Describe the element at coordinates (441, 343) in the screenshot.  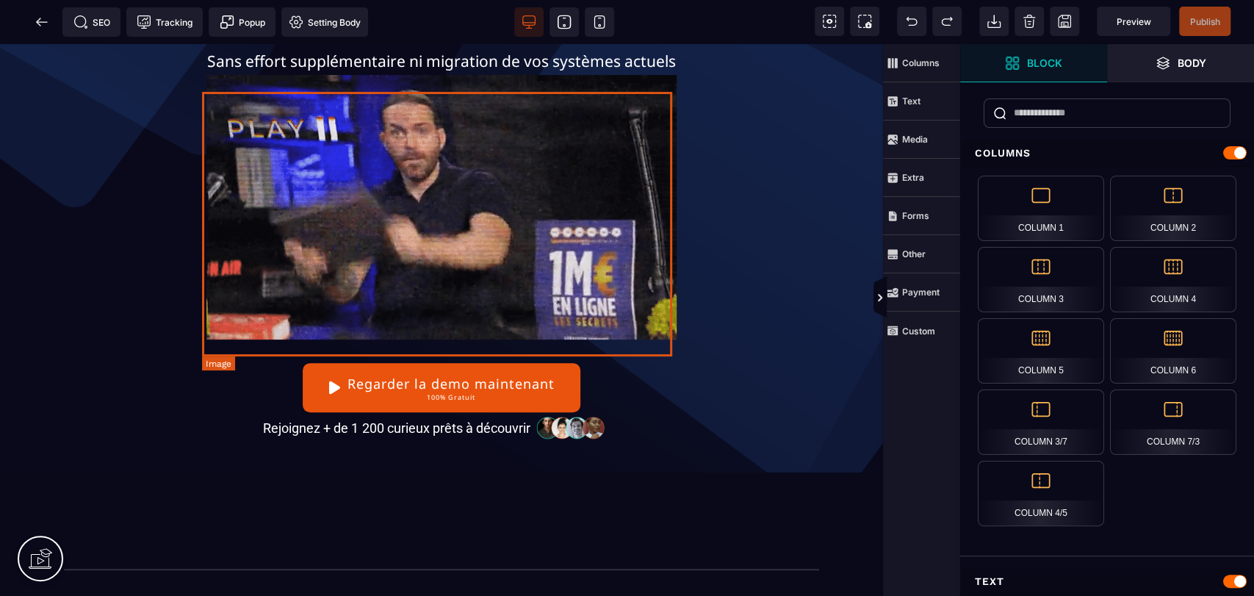
I see `button: Regarder la demo maintenant100% Gratuit` at that location.